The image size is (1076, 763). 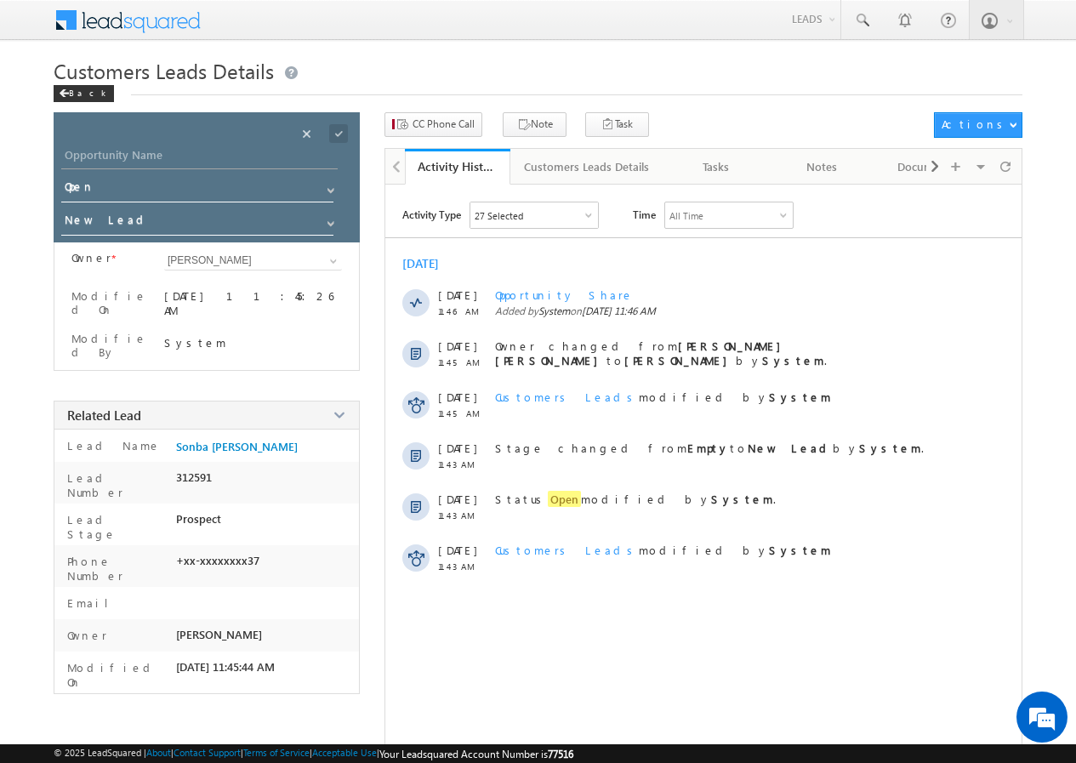 What do you see at coordinates (822, 167) in the screenshot?
I see `div: Notes` at bounding box center [822, 167].